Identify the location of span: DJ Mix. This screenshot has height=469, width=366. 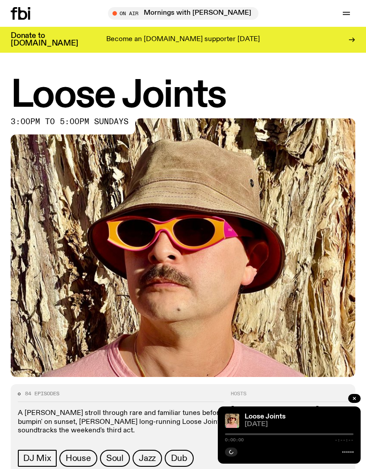
(37, 458).